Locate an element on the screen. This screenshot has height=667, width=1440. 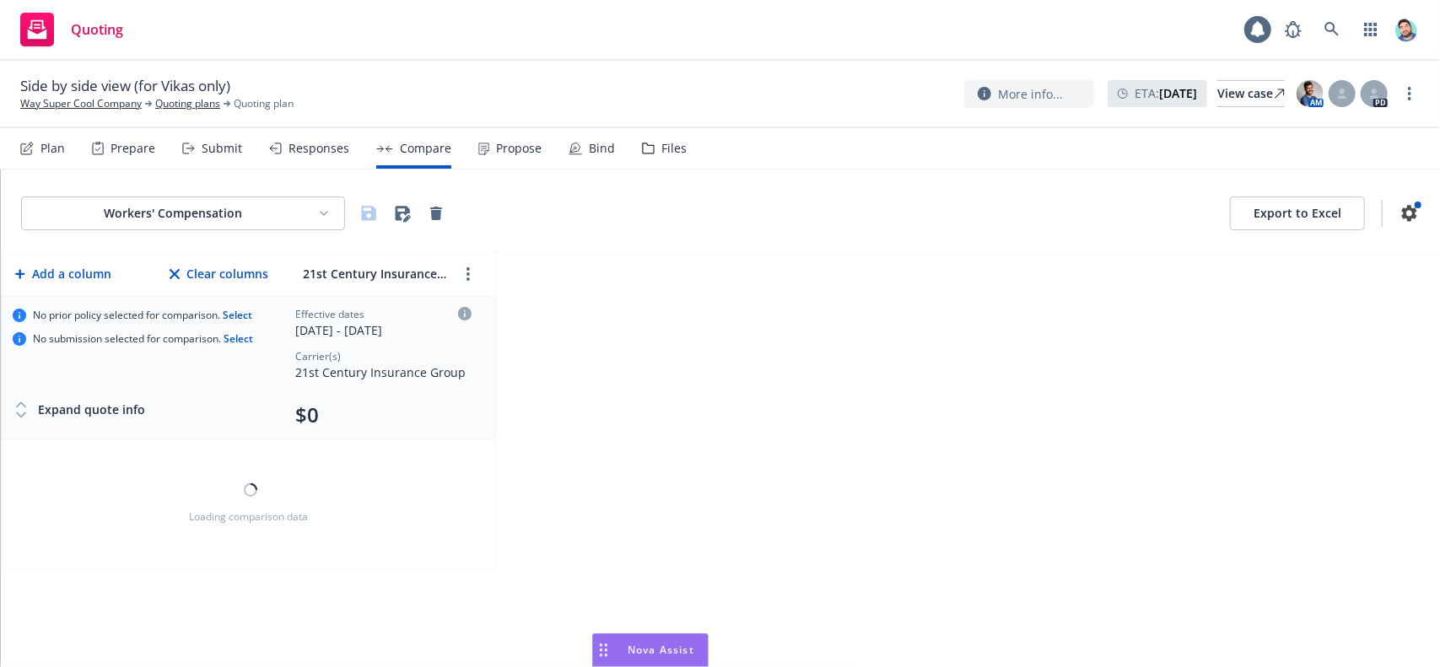
input: 21st Century Insurance Group is located at coordinates (375, 273).